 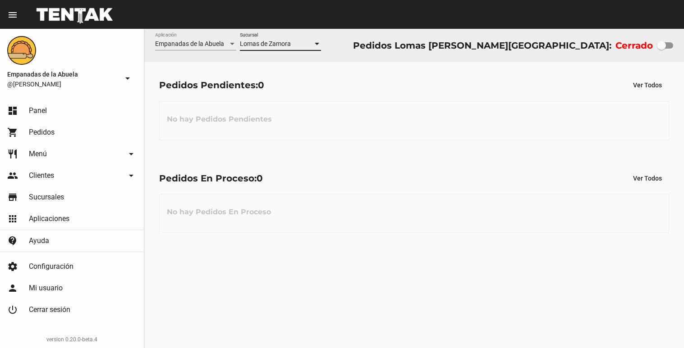 I want to click on span: Sucursales, so click(x=46, y=197).